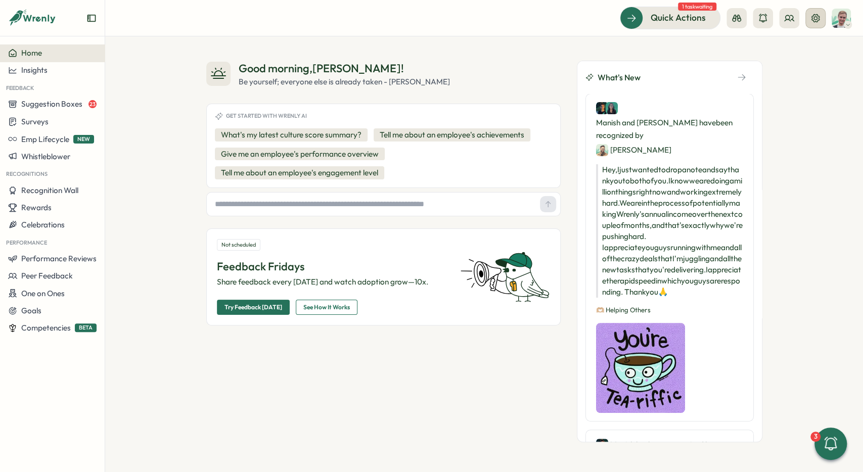  What do you see at coordinates (59, 258) in the screenshot?
I see `span: Performance Reviews` at bounding box center [59, 258].